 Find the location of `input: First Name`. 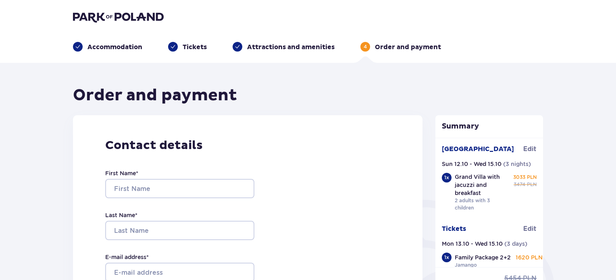

input: First Name is located at coordinates (180, 189).